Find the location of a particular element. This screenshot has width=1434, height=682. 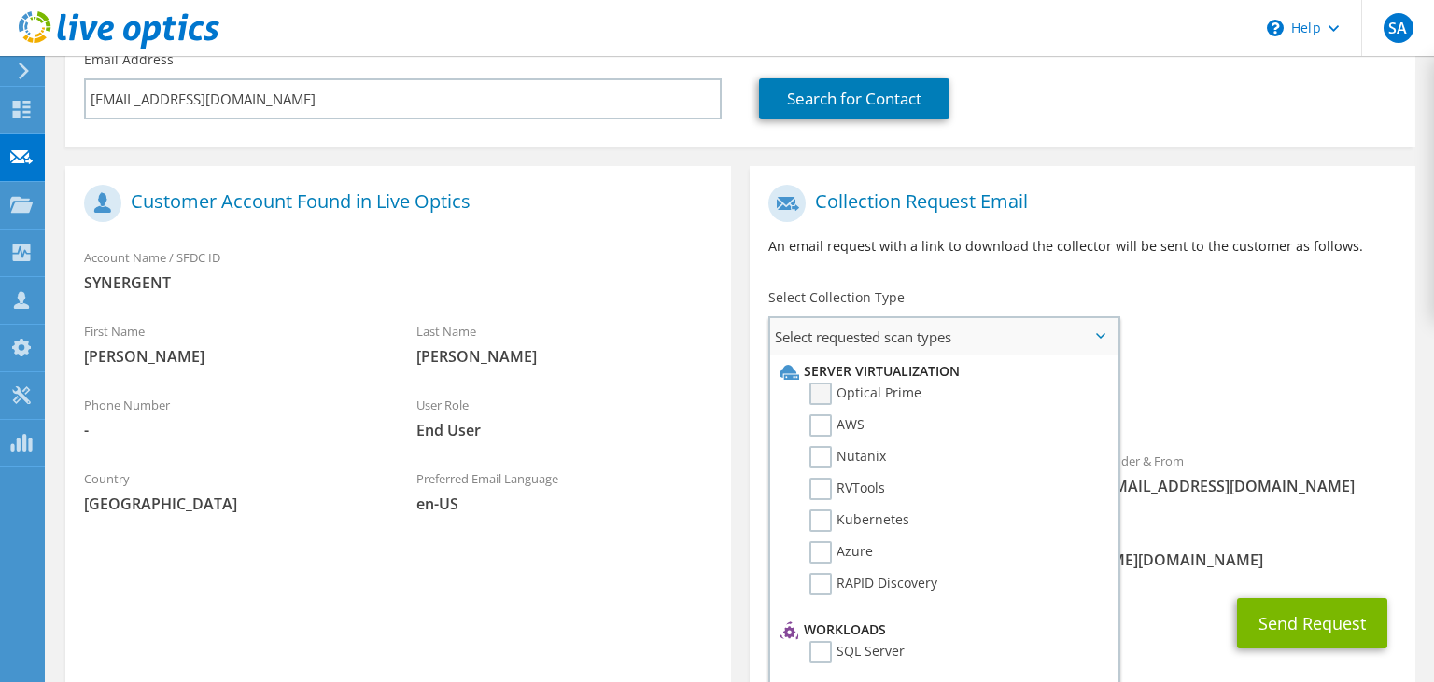

label: Optical Prime is located at coordinates (865, 394).